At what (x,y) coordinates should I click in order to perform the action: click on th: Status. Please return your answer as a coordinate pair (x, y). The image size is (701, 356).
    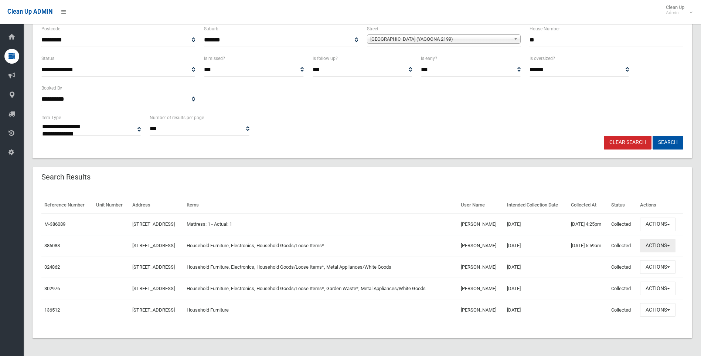
    Looking at the image, I should click on (622, 205).